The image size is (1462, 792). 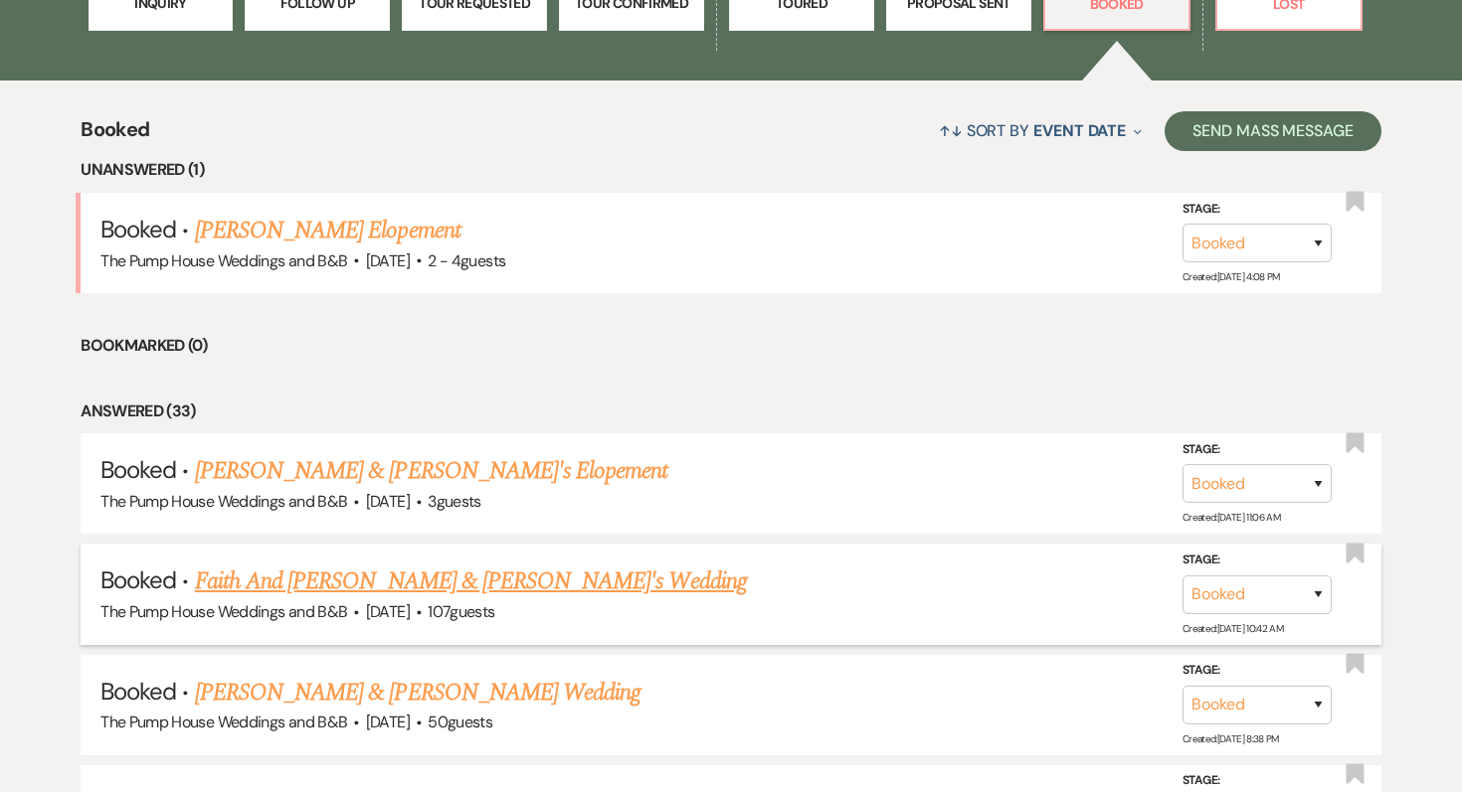 What do you see at coordinates (1040, 130) in the screenshot?
I see `button: Sort By Event Date` at bounding box center [1040, 130].